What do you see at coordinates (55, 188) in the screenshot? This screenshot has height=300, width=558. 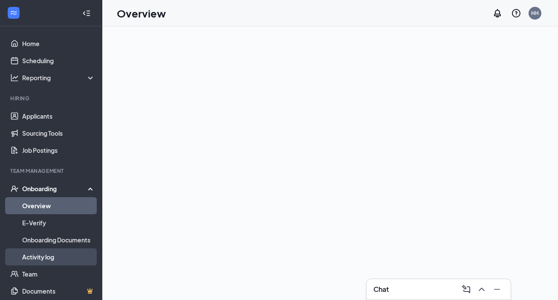 I see `div: Onboarding` at bounding box center [55, 188].